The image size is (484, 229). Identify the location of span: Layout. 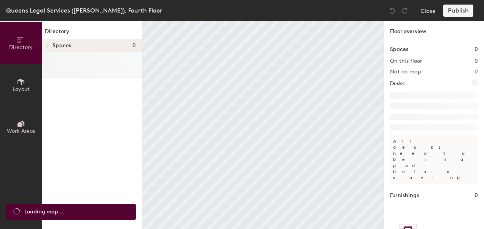
(21, 89).